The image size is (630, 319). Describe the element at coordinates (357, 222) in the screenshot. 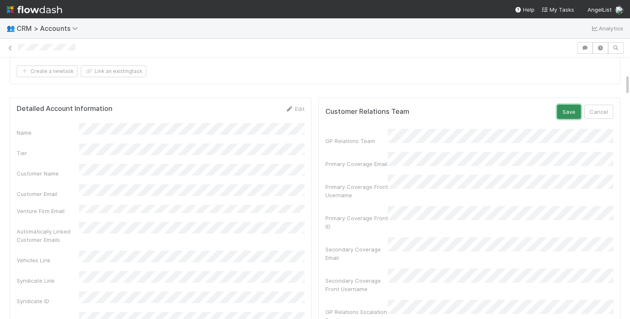

I see `div: Primary Coverage Front ID` at that location.